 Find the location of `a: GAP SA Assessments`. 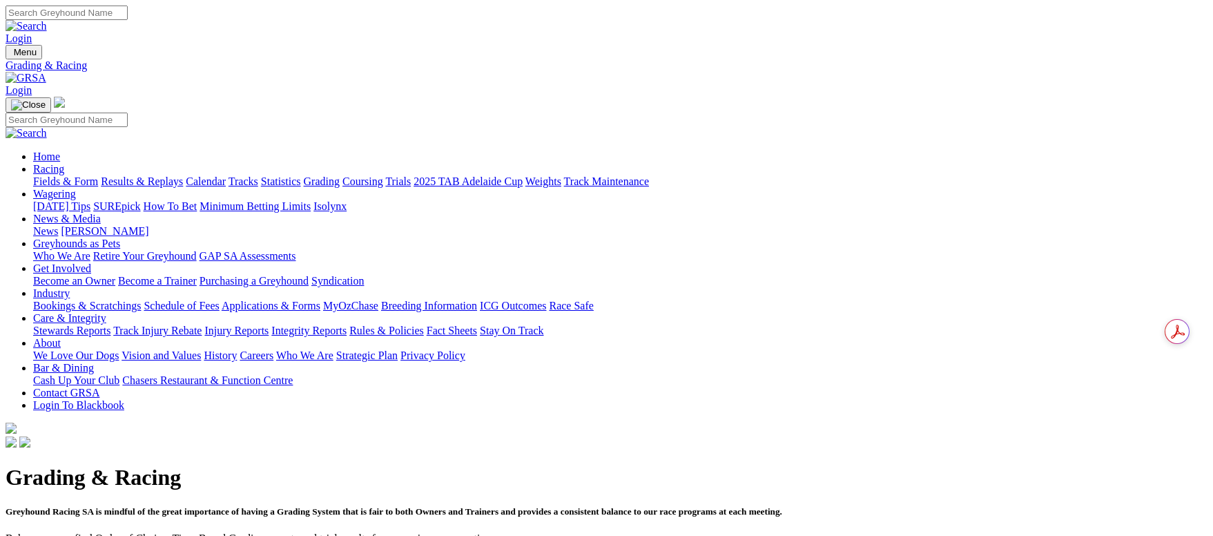

a: GAP SA Assessments is located at coordinates (248, 255).